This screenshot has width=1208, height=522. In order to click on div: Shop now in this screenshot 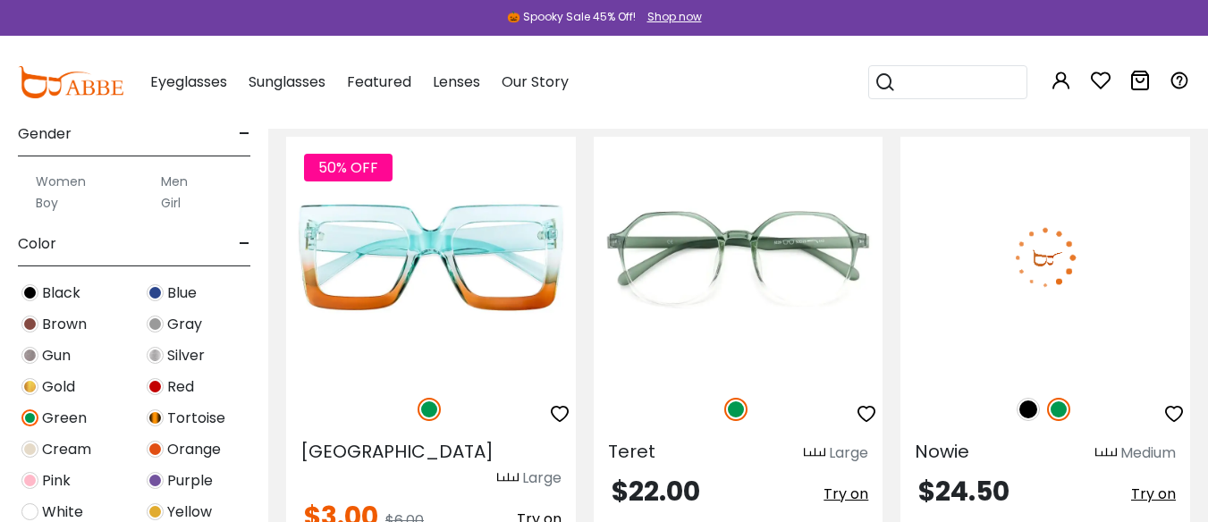, I will do `click(674, 17)`.